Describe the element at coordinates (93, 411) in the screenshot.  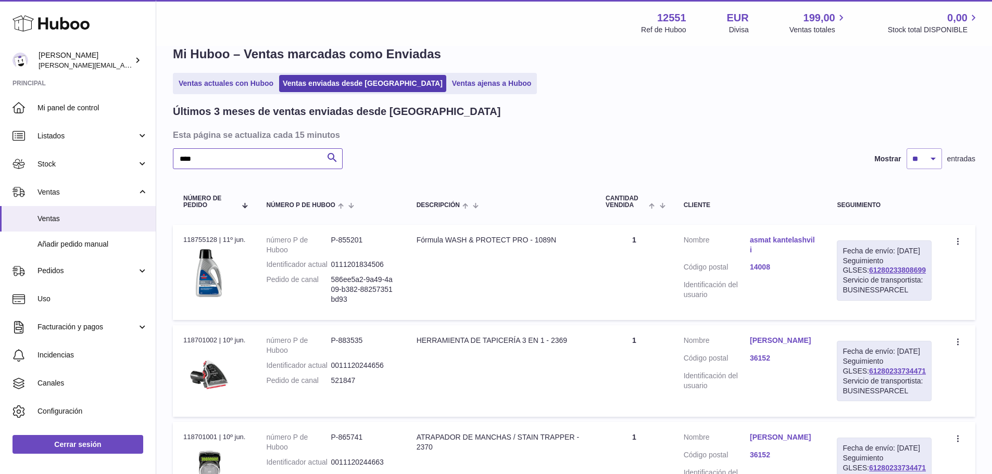
I see `span: Configuración` at that location.